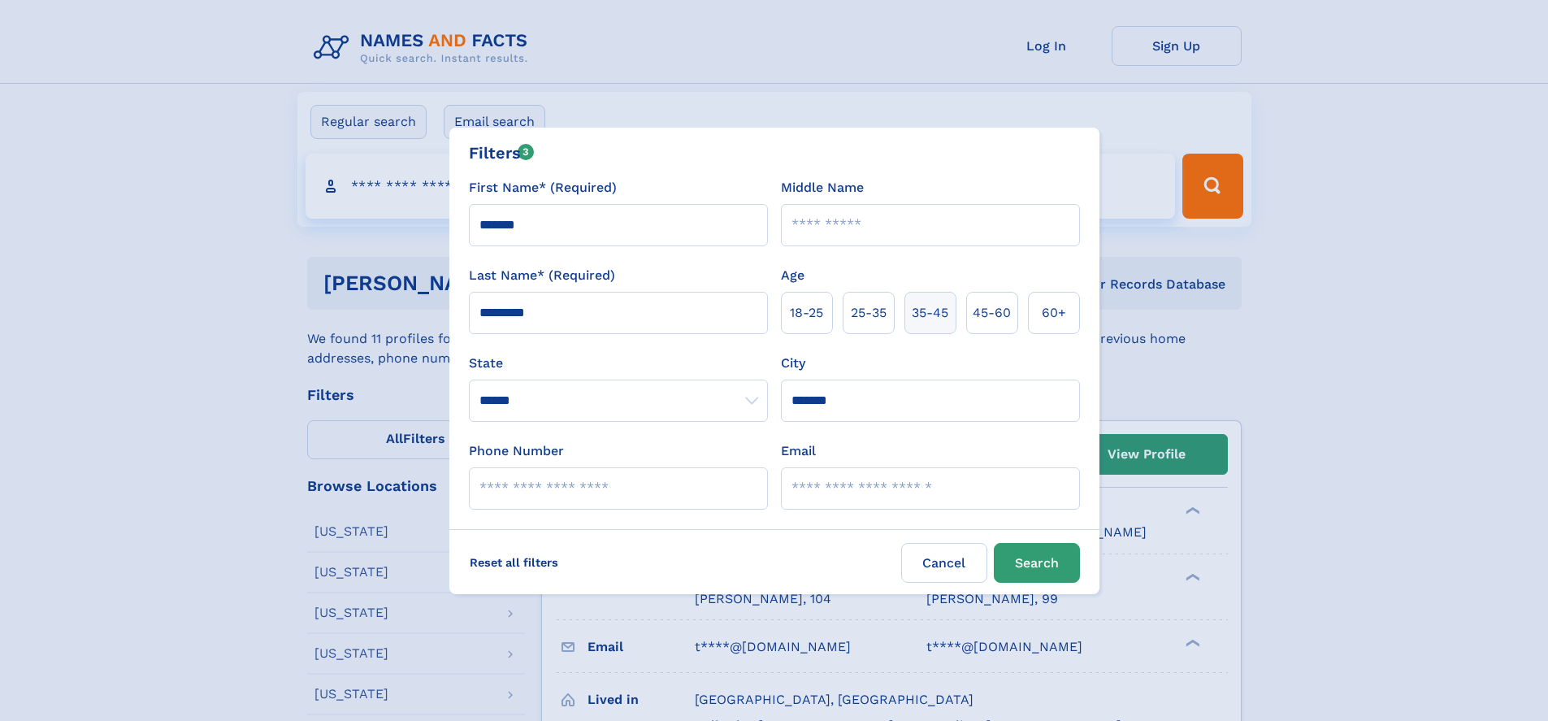 Image resolution: width=1548 pixels, height=721 pixels. What do you see at coordinates (929, 313) in the screenshot?
I see `span: 35‑45` at bounding box center [929, 313].